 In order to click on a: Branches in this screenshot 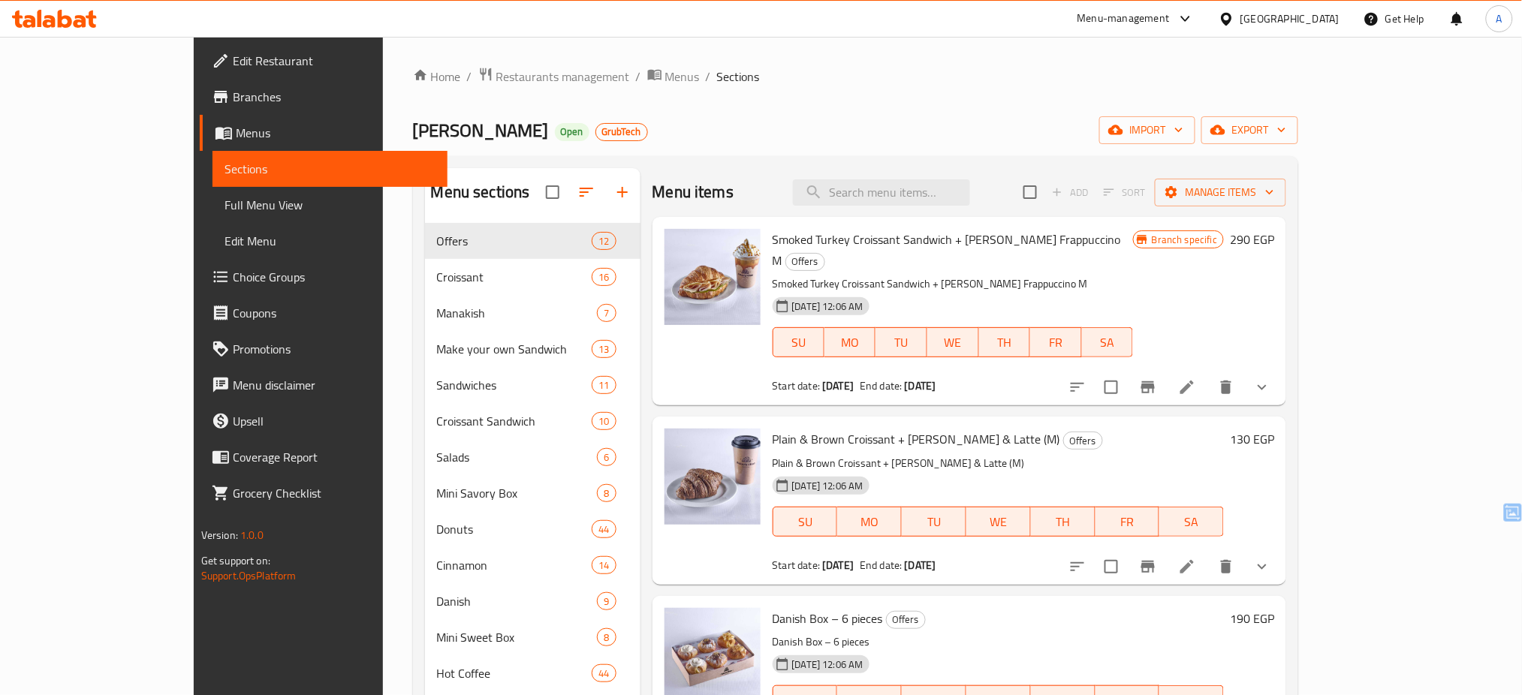, I will do `click(324, 97)`.